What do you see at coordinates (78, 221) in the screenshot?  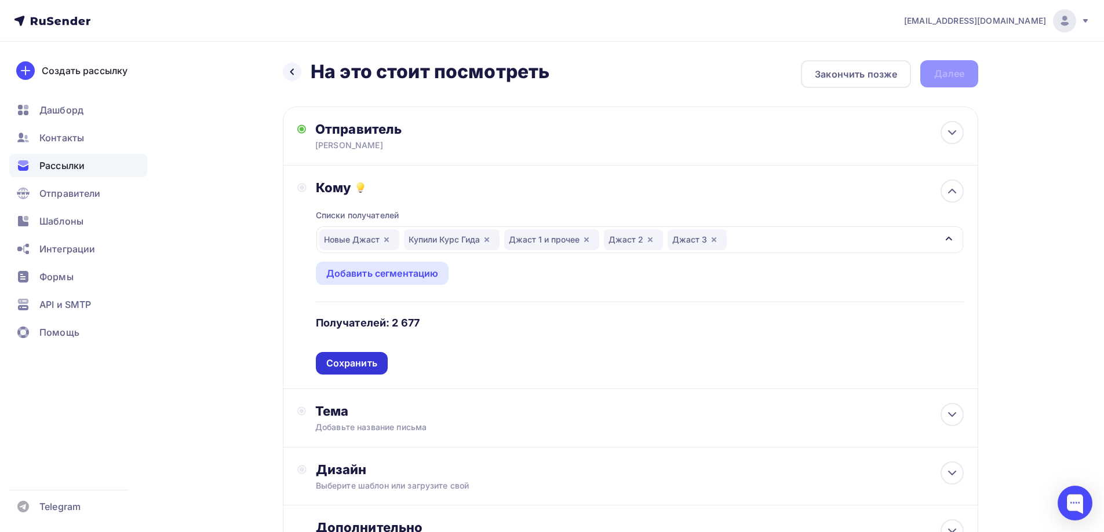 I see `a: Шаблоны` at bounding box center [78, 221].